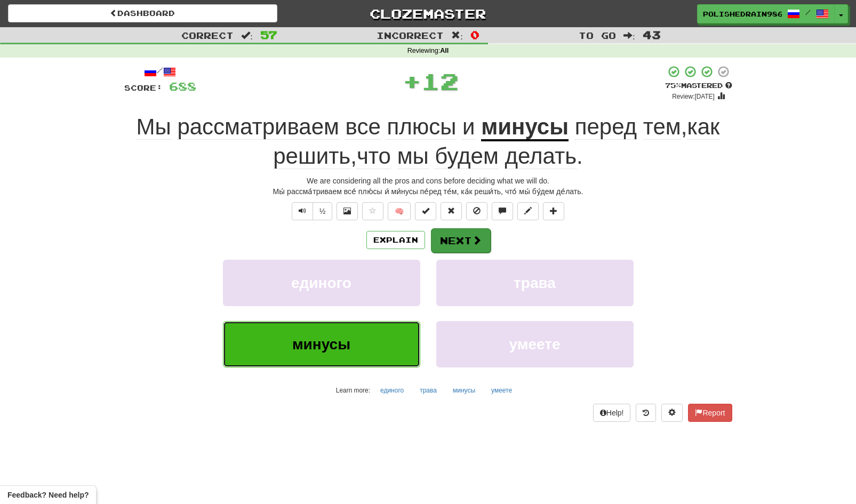 The height and width of the screenshot is (504, 856). Describe the element at coordinates (444, 51) in the screenshot. I see `strong: All` at that location.